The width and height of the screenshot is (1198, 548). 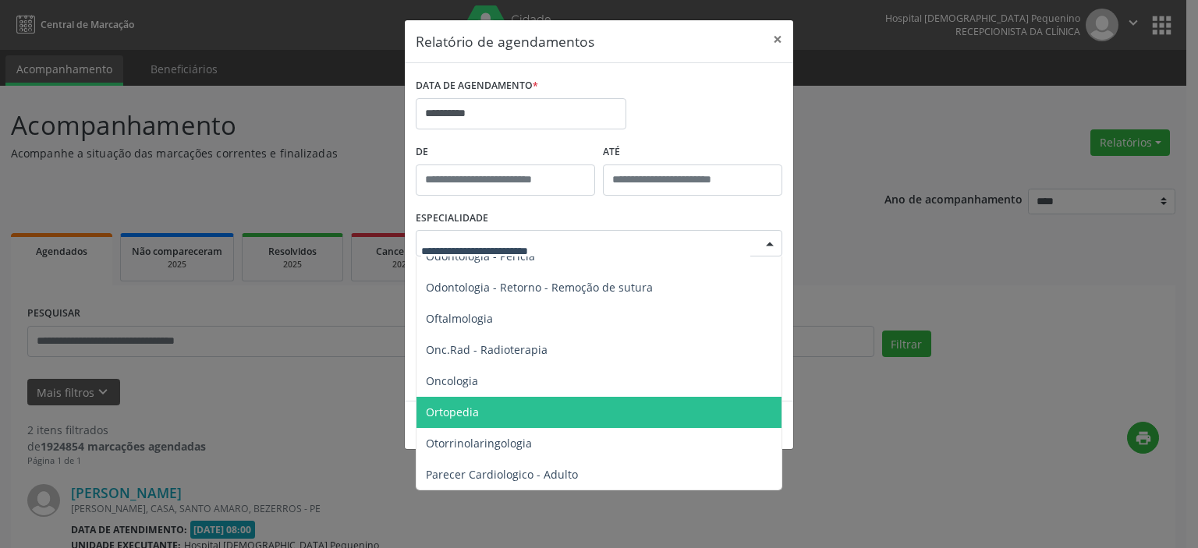 What do you see at coordinates (452, 218) in the screenshot?
I see `label: ESPECIALIDADE` at bounding box center [452, 218].